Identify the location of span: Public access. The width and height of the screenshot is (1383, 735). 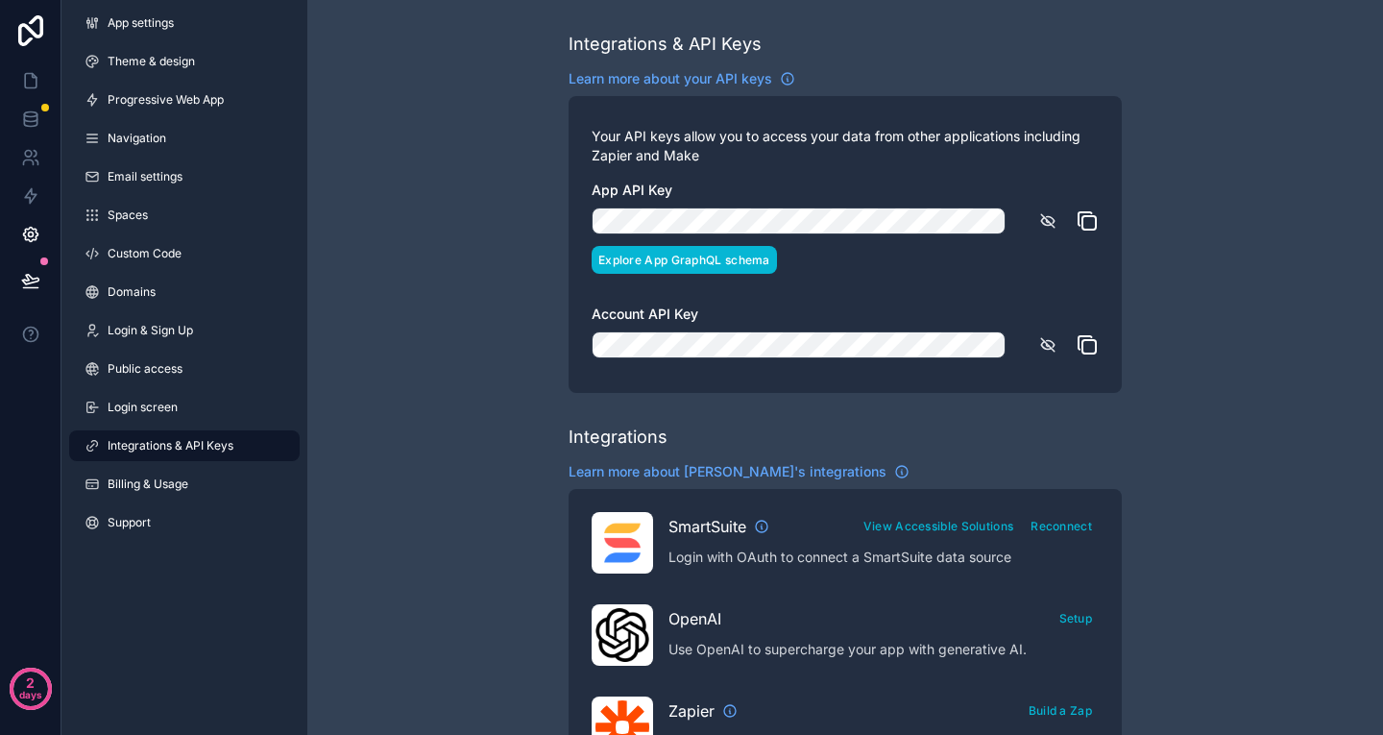
(145, 369).